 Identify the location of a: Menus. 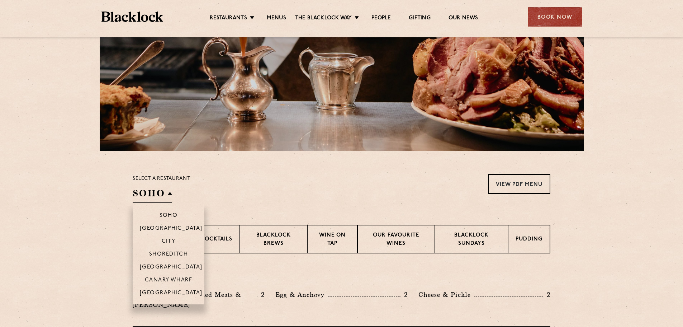
(276, 19).